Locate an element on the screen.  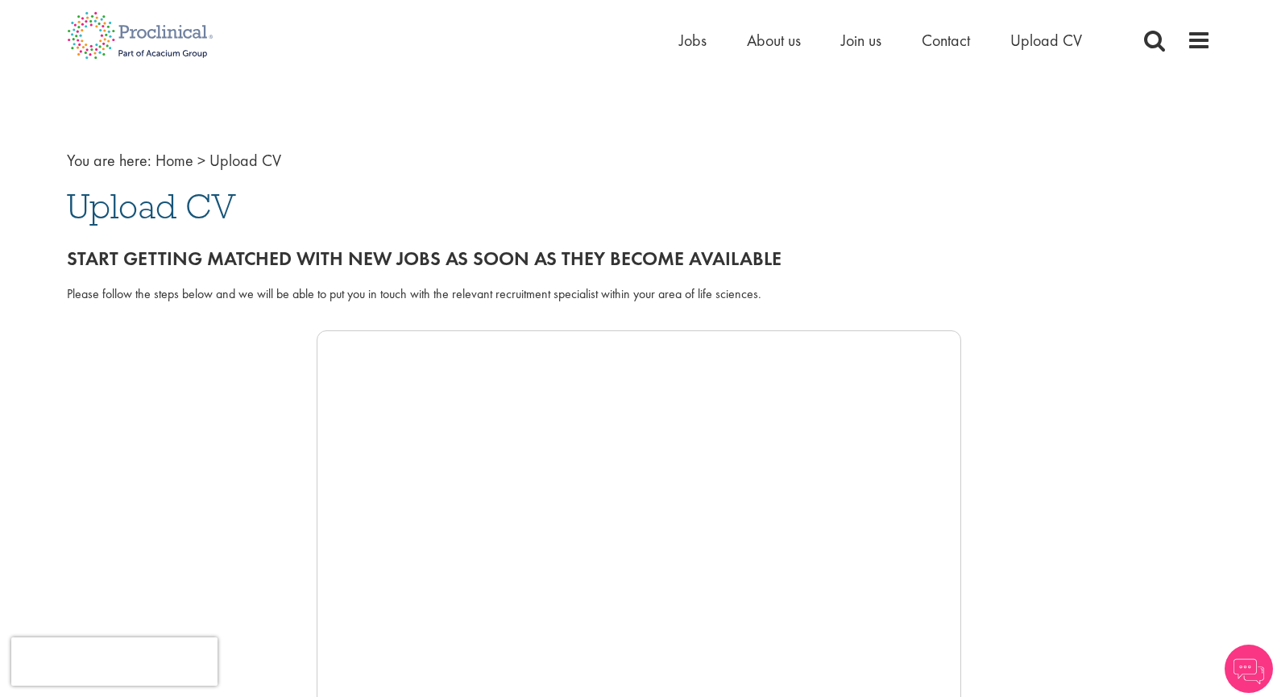
span: Join us is located at coordinates (861, 40).